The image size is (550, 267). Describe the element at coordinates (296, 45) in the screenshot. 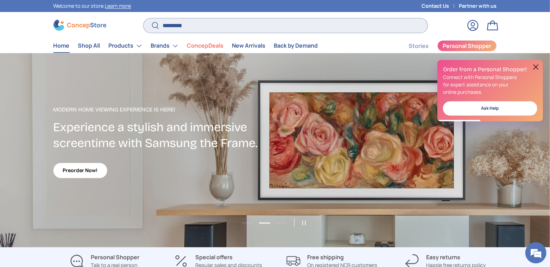

I see `a: Back by Demand` at that location.